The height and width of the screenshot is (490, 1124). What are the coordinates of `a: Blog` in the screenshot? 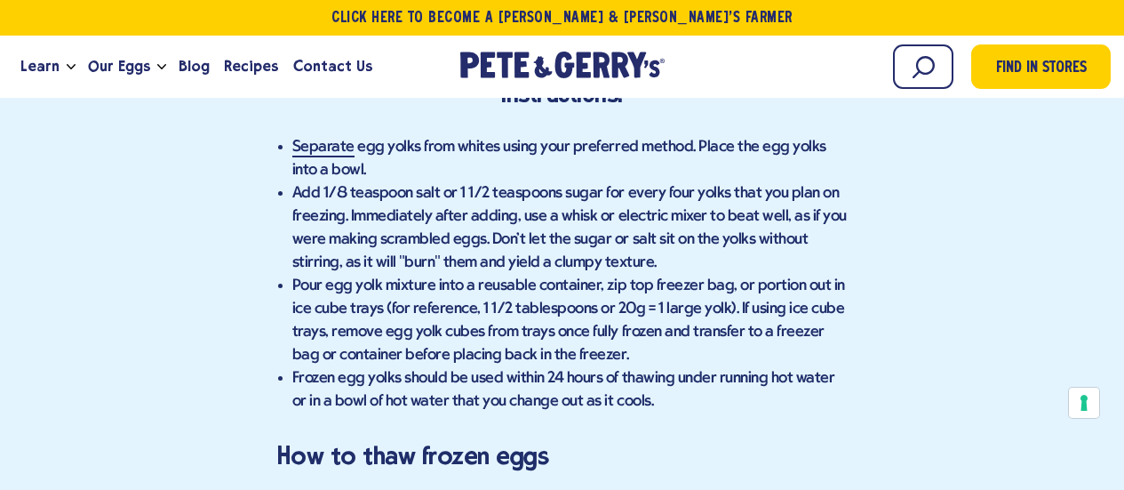 It's located at (194, 67).